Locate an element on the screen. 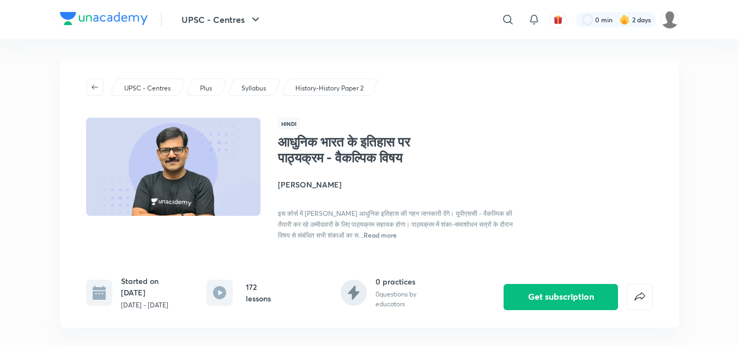  button: false is located at coordinates (639, 297).